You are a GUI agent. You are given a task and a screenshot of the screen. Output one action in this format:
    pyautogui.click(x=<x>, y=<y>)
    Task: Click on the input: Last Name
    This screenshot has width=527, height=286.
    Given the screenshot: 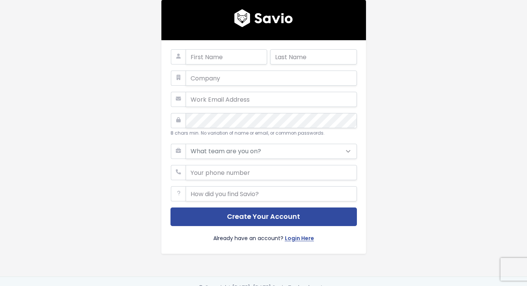 What is the action you would take?
    pyautogui.click(x=313, y=57)
    